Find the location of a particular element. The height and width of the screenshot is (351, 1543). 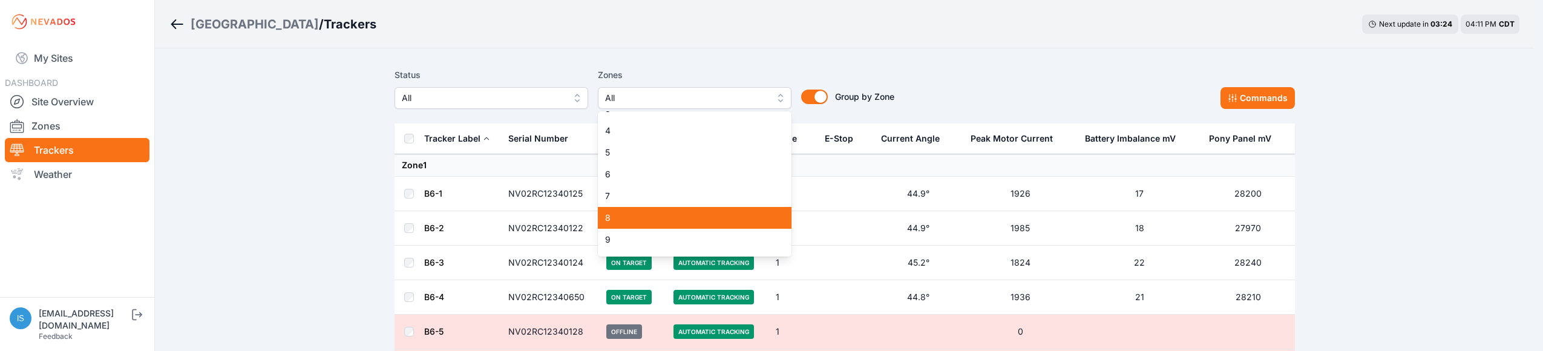

span: All is located at coordinates (686, 98).